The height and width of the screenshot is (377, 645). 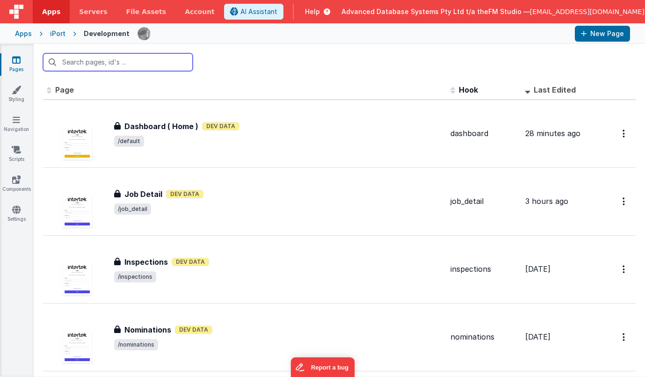 What do you see at coordinates (65, 90) in the screenshot?
I see `span: Page` at bounding box center [65, 90].